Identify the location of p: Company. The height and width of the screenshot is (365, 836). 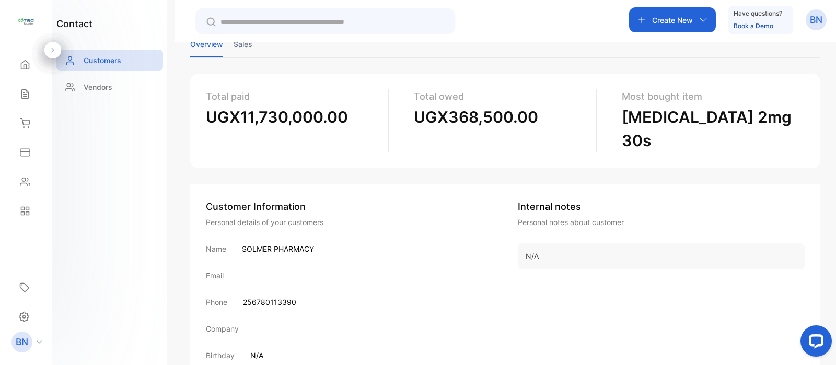
(222, 329).